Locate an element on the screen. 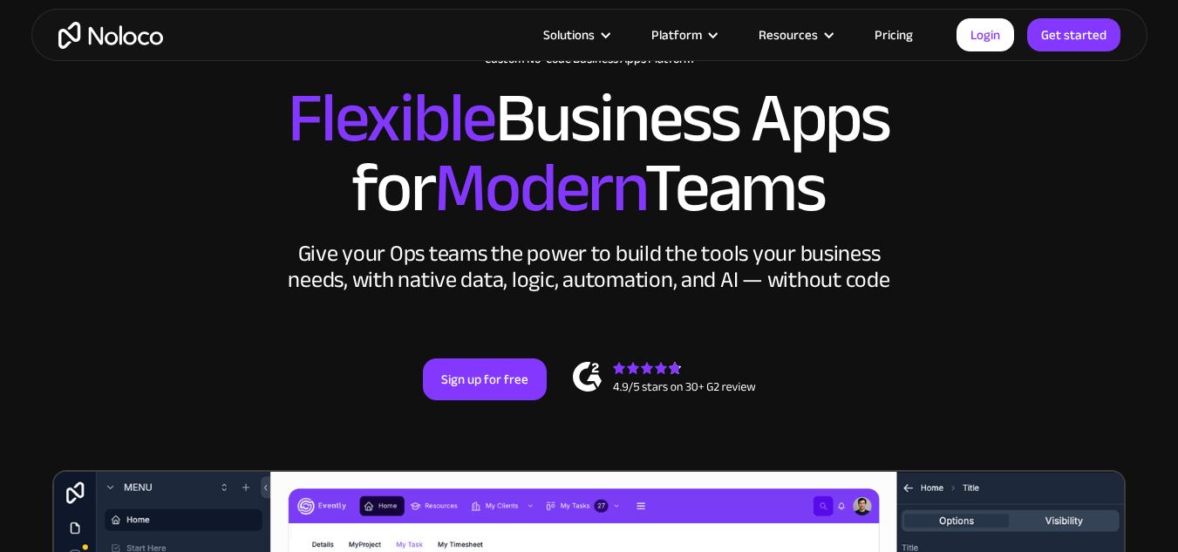  span: Modern is located at coordinates (539, 187).